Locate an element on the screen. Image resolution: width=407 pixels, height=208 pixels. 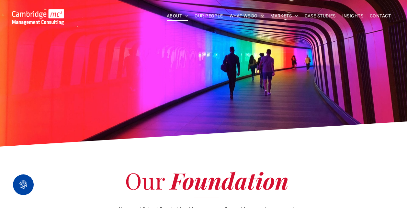
a: CONTACT is located at coordinates (380, 16).